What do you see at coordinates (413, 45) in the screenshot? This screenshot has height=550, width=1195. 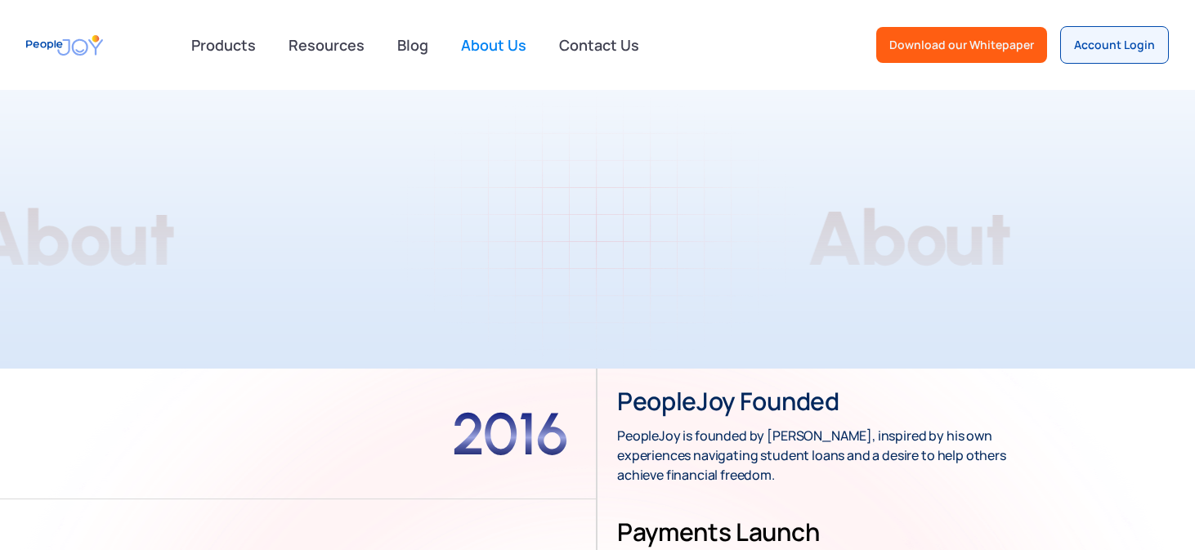 I see `a: Blog` at bounding box center [413, 45].